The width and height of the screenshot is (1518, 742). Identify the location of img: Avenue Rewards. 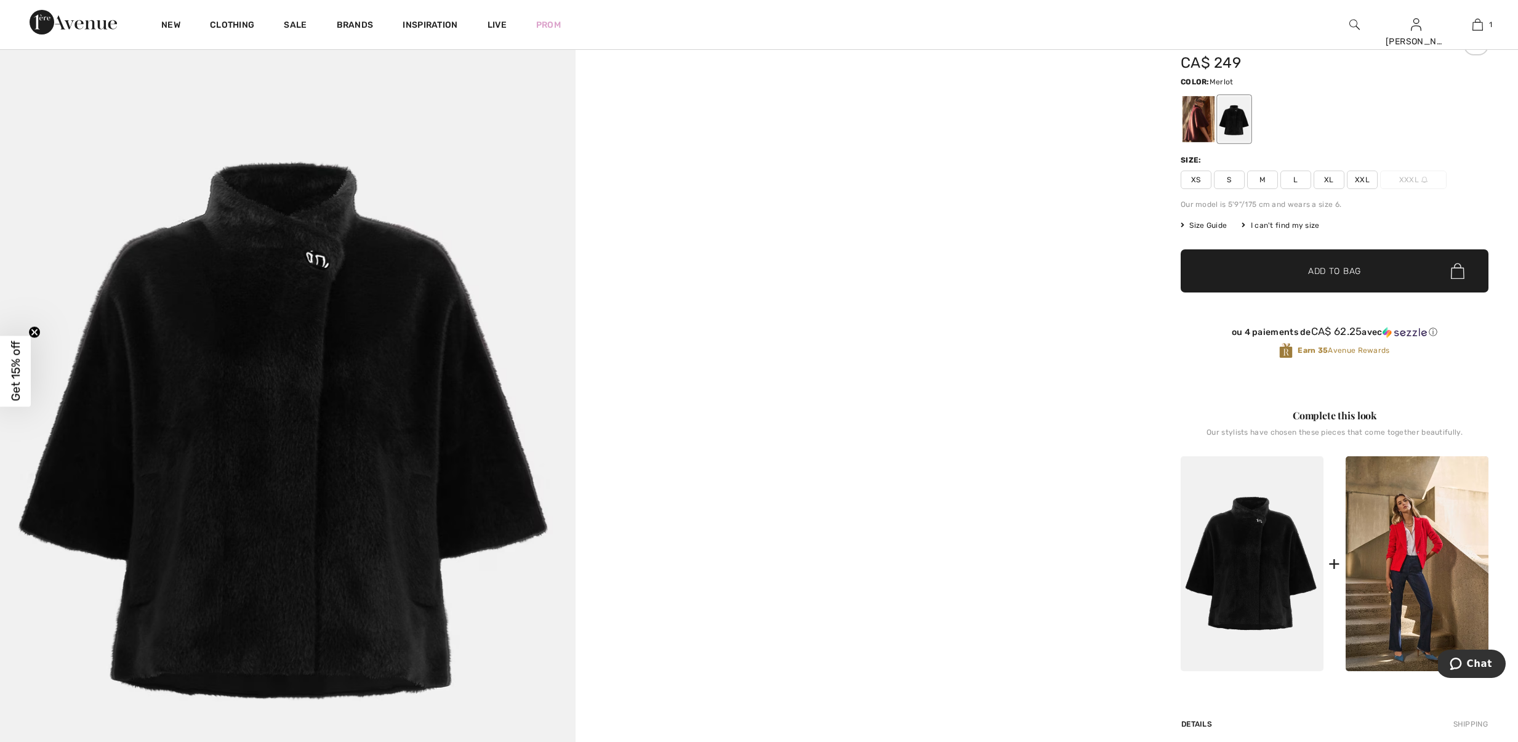
(1286, 350).